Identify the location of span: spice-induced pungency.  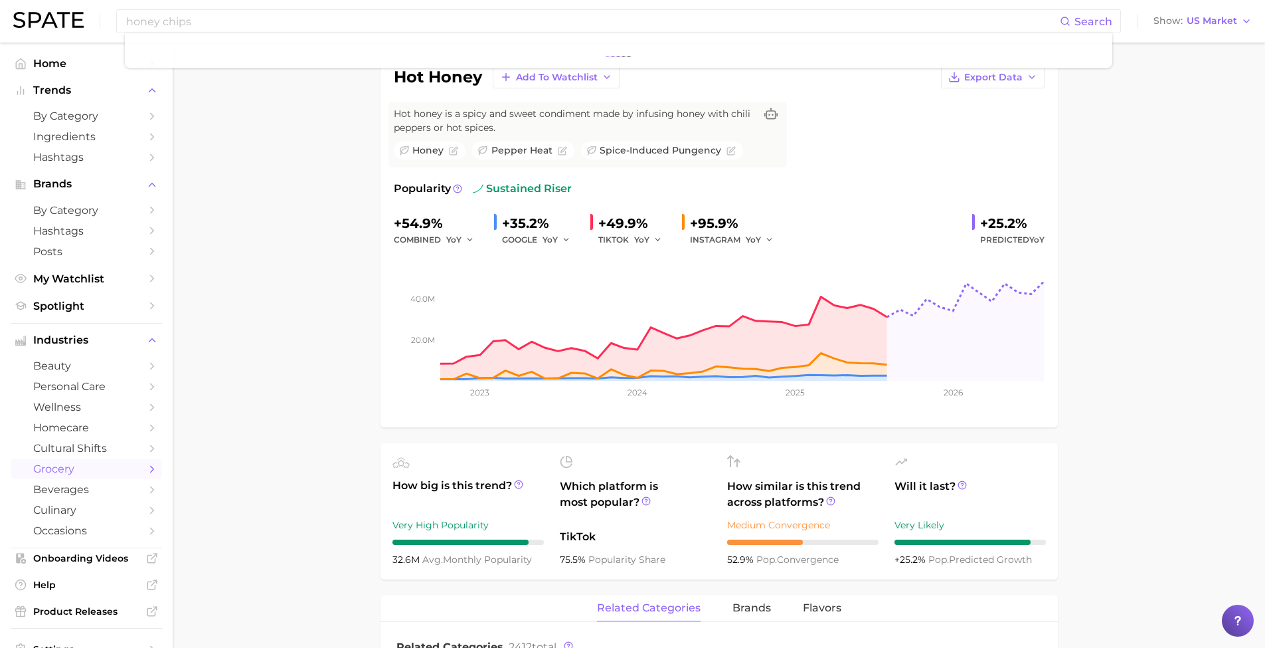
(660, 150).